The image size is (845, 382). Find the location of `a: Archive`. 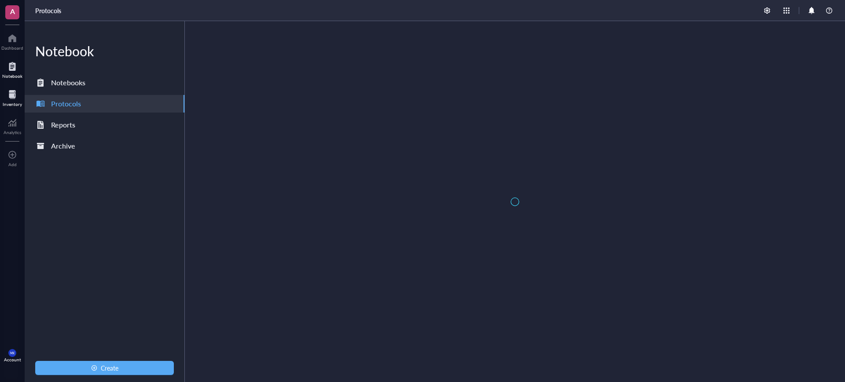

a: Archive is located at coordinates (104, 146).